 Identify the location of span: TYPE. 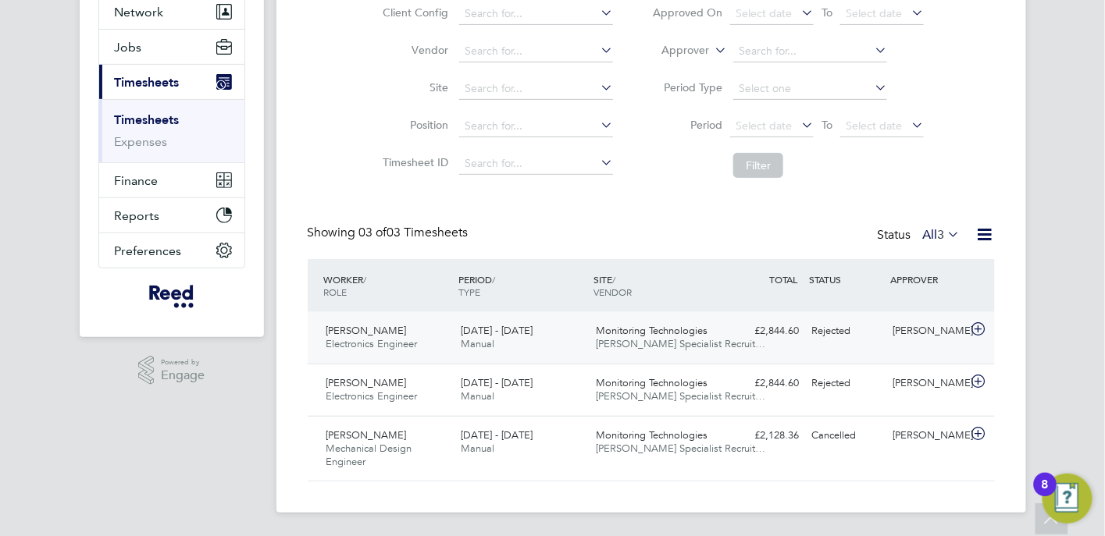
(469, 292).